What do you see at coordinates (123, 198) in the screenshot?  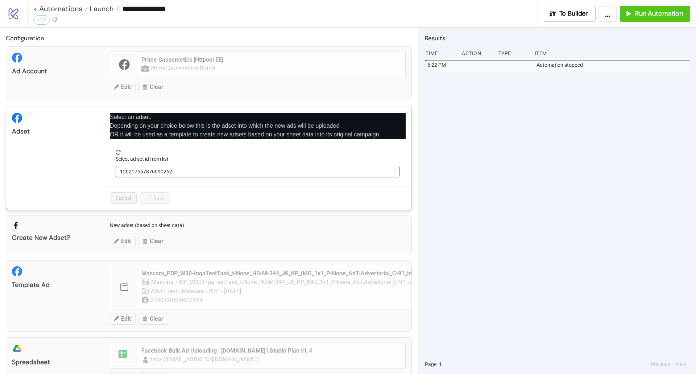 I see `button: Cancel` at bounding box center [123, 198].